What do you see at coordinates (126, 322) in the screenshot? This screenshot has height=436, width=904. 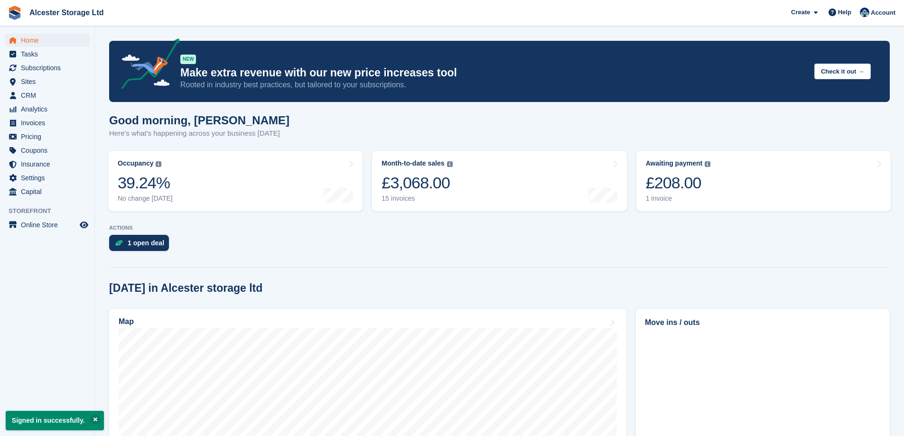 I see `h2: Map` at bounding box center [126, 322].